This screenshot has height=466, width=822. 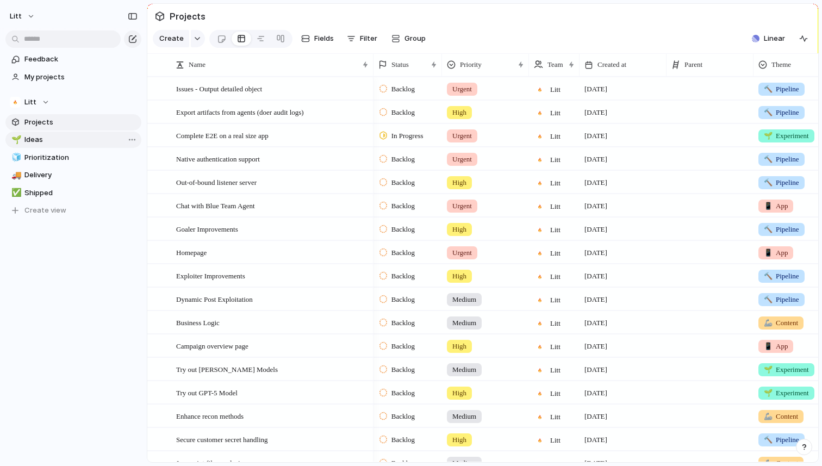 What do you see at coordinates (73, 175) in the screenshot?
I see `div: 🚚Delivery` at bounding box center [73, 175].